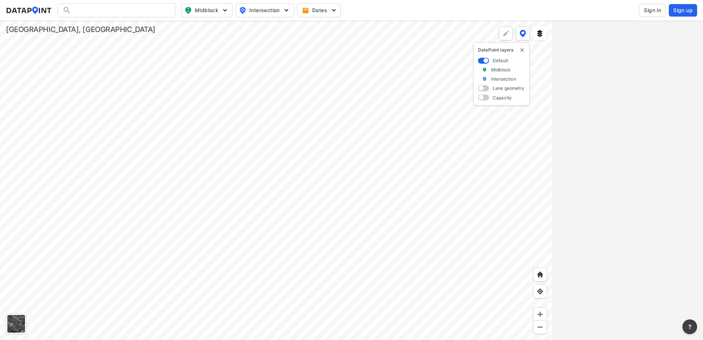  I want to click on button: External layers, so click(540, 33).